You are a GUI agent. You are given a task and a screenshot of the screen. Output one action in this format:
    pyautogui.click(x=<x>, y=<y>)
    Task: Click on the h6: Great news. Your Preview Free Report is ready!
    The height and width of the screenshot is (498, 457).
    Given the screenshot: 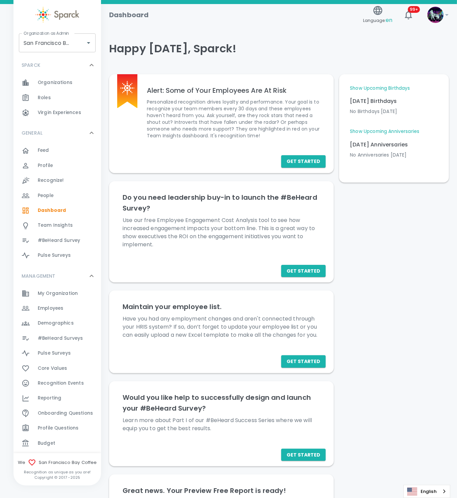 What is the action you would take?
    pyautogui.click(x=221, y=490)
    